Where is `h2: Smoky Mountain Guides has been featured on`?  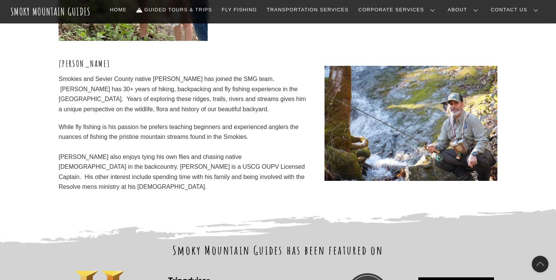 h2: Smoky Mountain Guides has been featured on is located at coordinates (278, 250).